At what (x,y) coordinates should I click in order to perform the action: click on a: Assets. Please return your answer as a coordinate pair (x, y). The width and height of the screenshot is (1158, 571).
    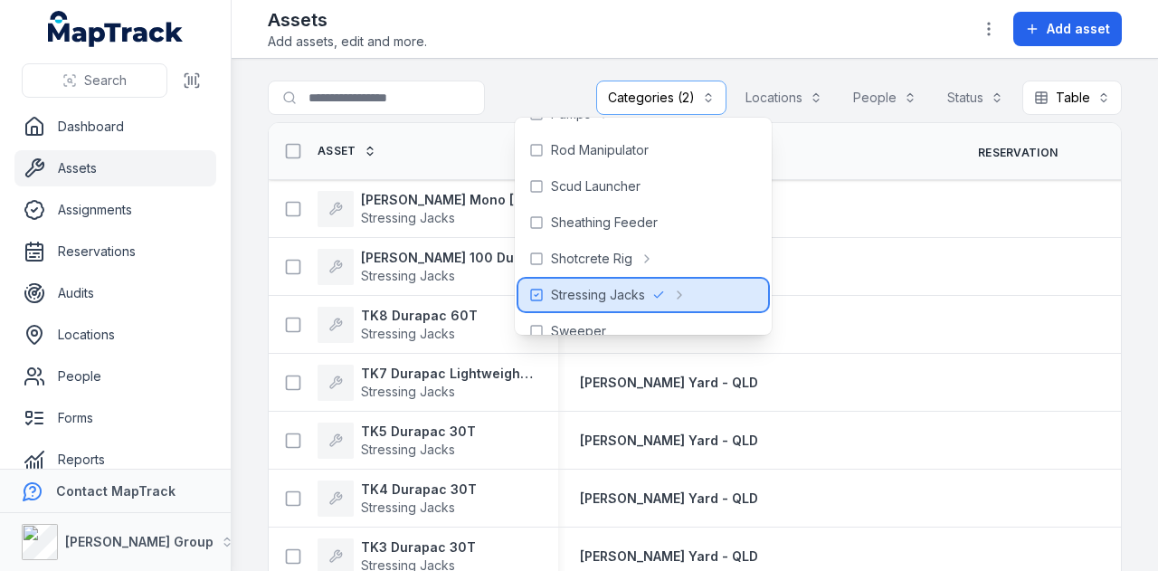
    Looking at the image, I should click on (115, 168).